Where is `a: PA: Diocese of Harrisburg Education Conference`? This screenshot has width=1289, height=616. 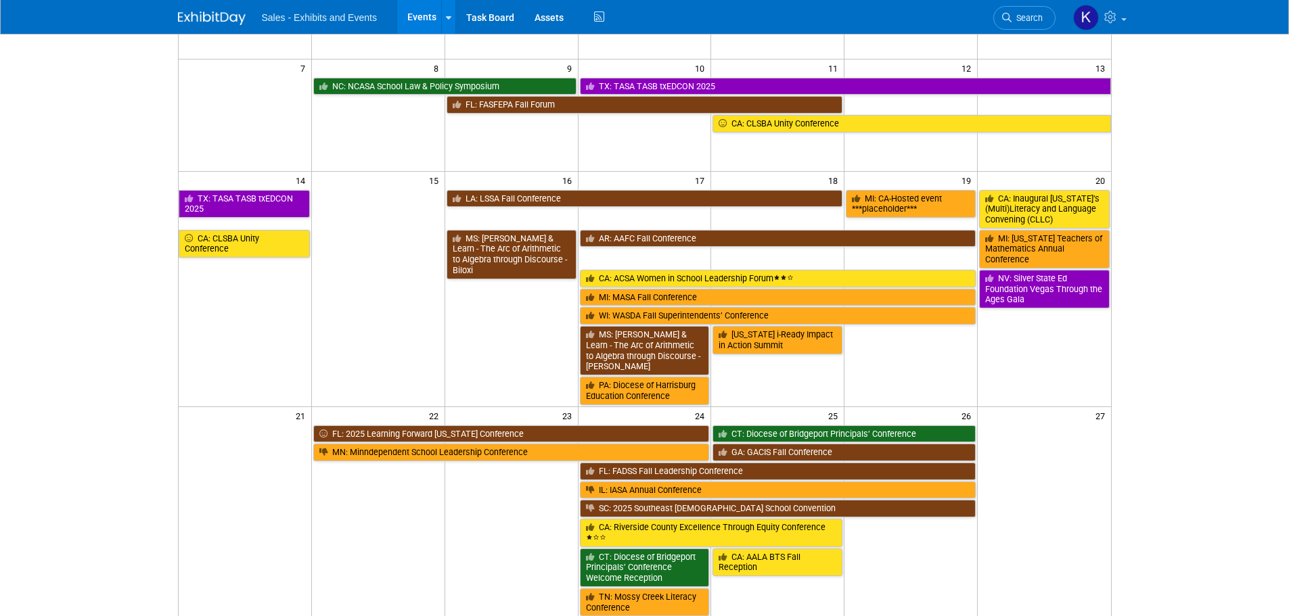 a: PA: Diocese of Harrisburg Education Conference is located at coordinates (645, 390).